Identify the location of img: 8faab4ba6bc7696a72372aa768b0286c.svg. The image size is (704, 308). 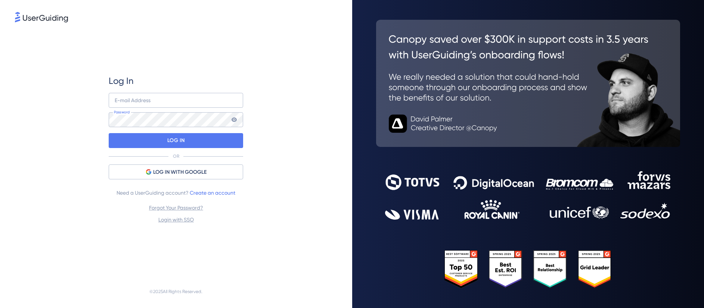
(41, 17).